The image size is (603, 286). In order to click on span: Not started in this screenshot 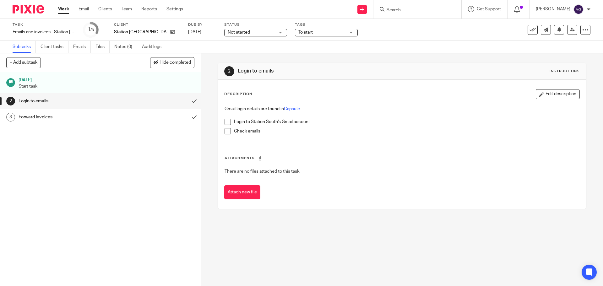, I will do `click(239, 32)`.